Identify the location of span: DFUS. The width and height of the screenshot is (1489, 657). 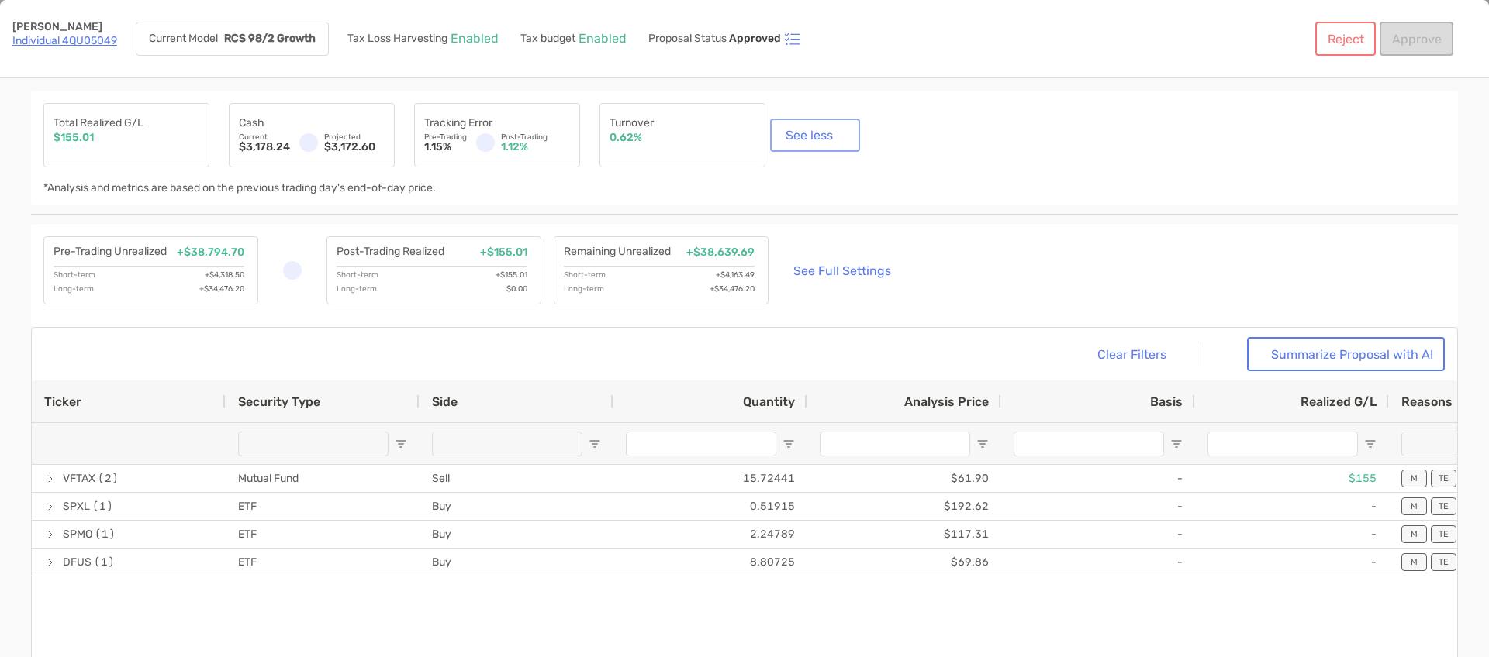
(77, 562).